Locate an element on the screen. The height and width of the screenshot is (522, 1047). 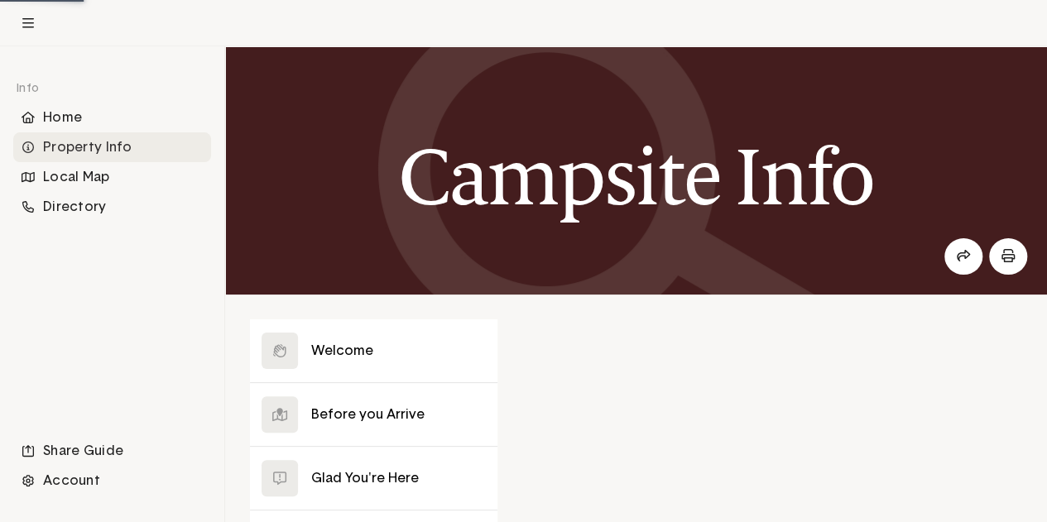
div: Home is located at coordinates (112, 118).